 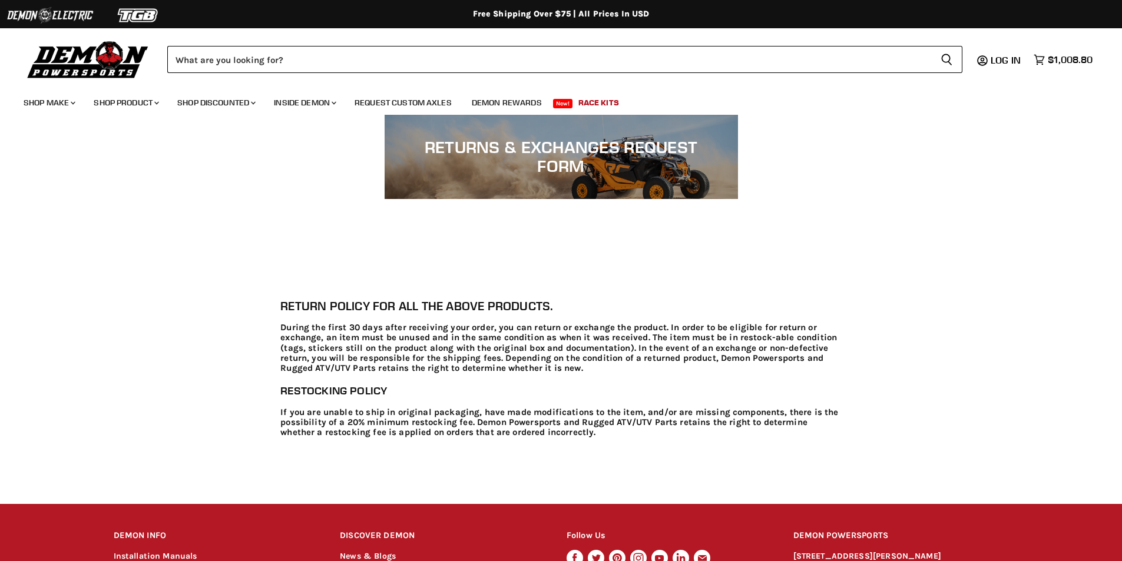 I want to click on a: News & Blogs, so click(x=367, y=556).